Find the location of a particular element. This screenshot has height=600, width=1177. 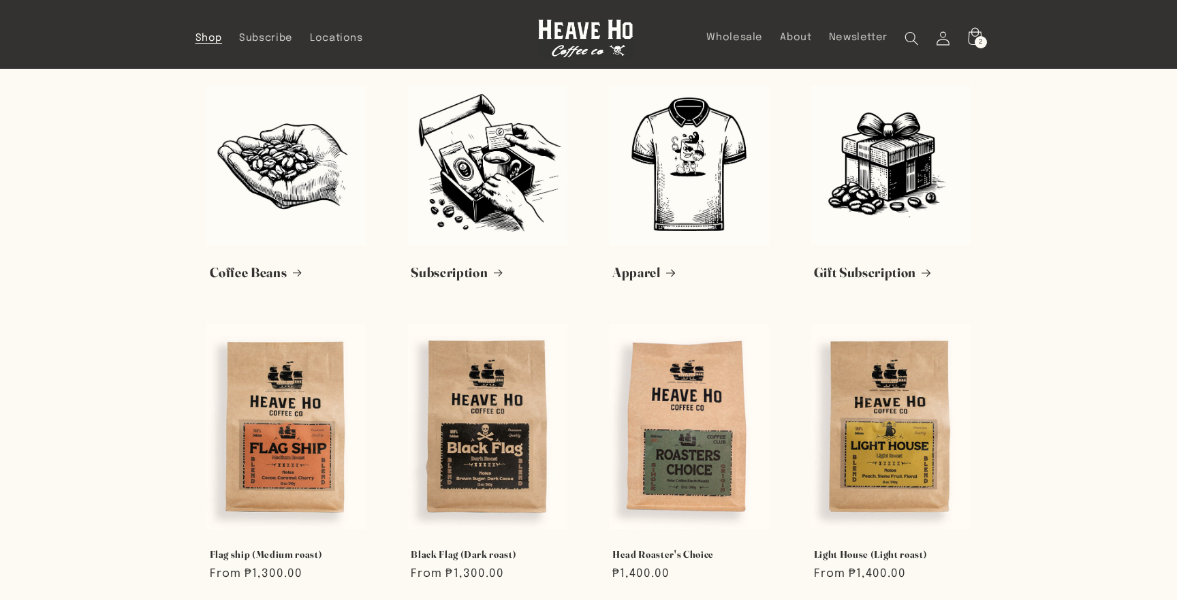

span: About is located at coordinates (796, 37).